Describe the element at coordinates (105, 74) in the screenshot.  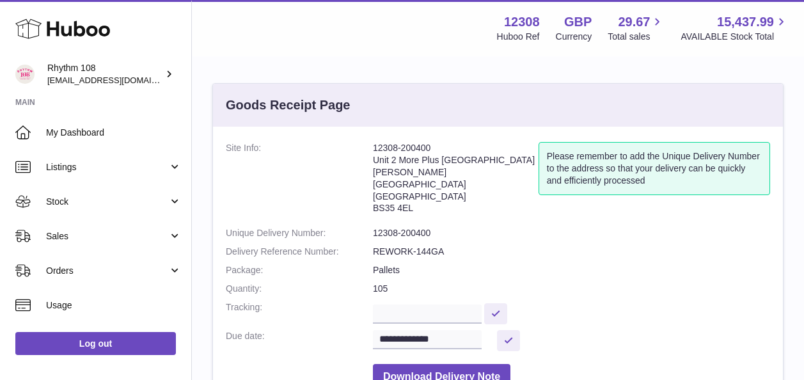
I see `div: Rhythm 108` at that location.